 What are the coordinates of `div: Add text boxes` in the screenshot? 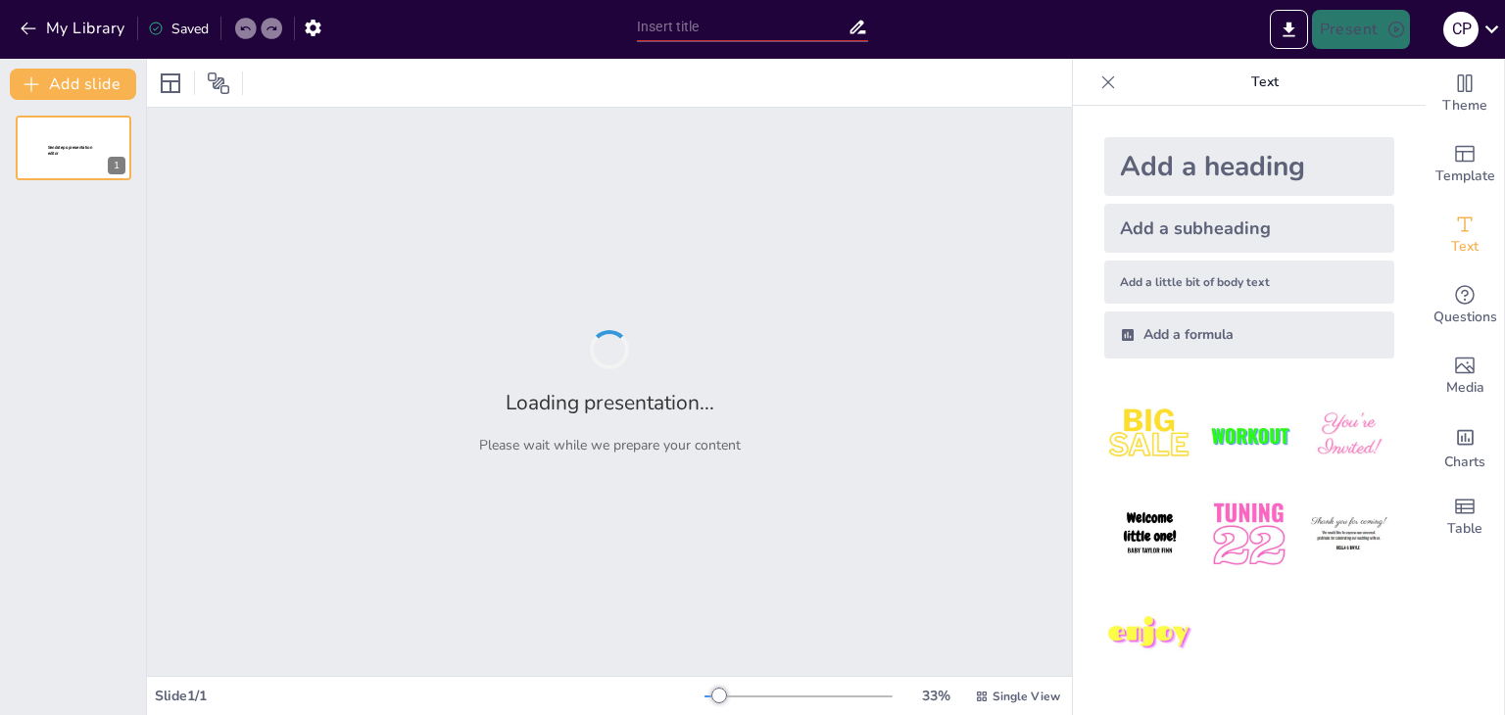 It's located at (1465, 235).